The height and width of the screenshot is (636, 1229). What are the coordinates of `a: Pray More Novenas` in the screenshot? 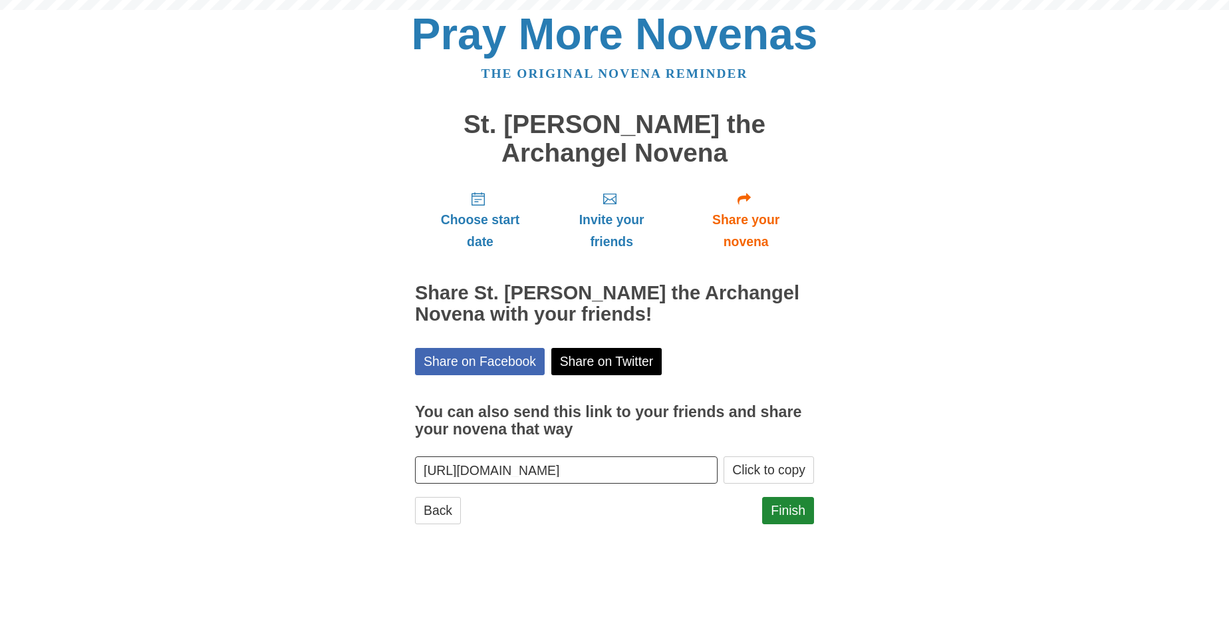 It's located at (614, 34).